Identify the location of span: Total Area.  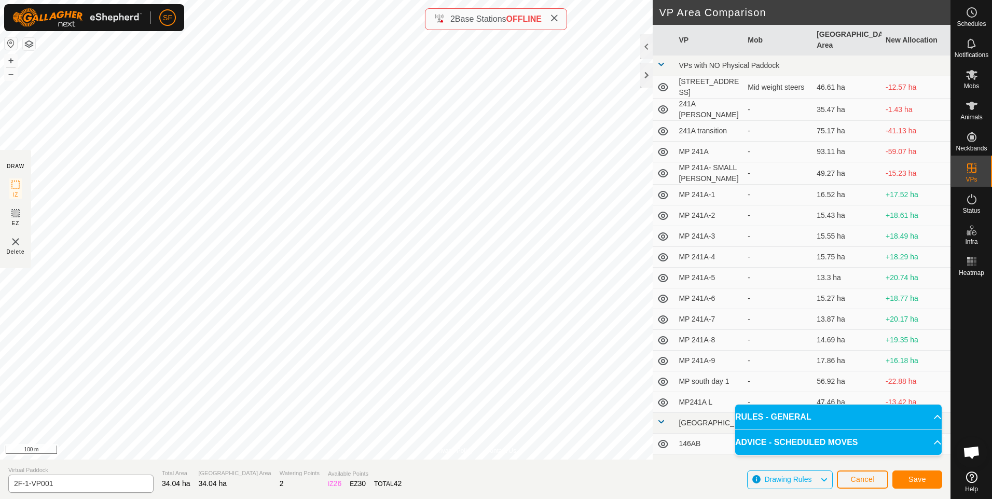
(176, 473).